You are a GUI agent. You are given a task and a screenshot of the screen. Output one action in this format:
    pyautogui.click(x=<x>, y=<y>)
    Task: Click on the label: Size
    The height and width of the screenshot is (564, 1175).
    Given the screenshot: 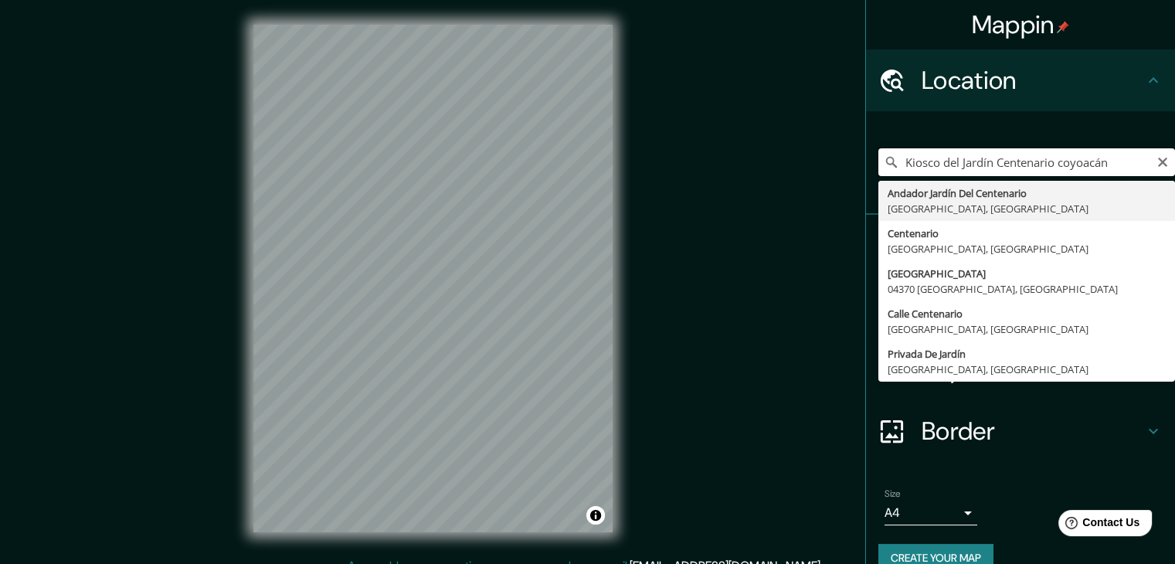 What is the action you would take?
    pyautogui.click(x=892, y=493)
    